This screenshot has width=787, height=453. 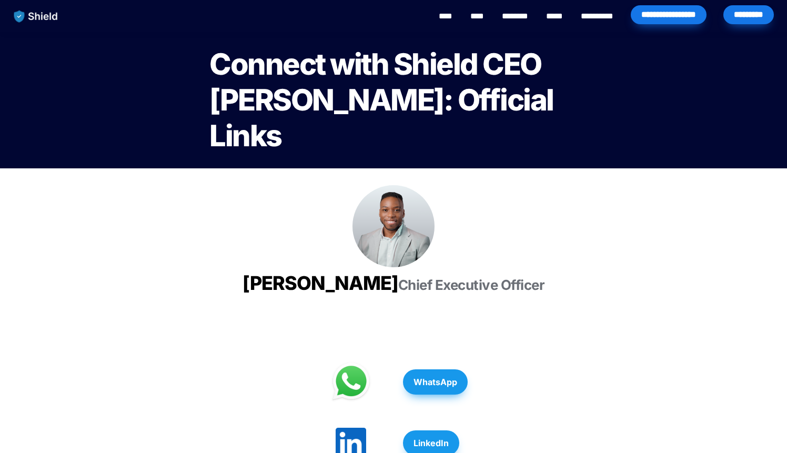 What do you see at coordinates (435, 382) in the screenshot?
I see `button: WhatsApp` at bounding box center [435, 382].